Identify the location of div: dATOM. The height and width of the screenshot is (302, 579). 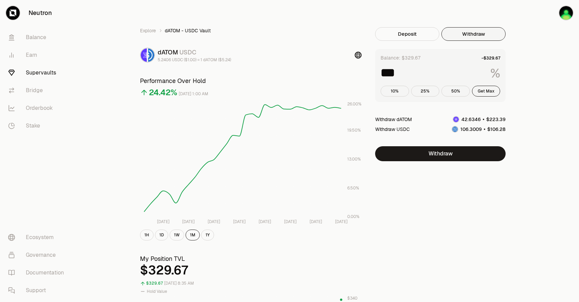
(194, 52).